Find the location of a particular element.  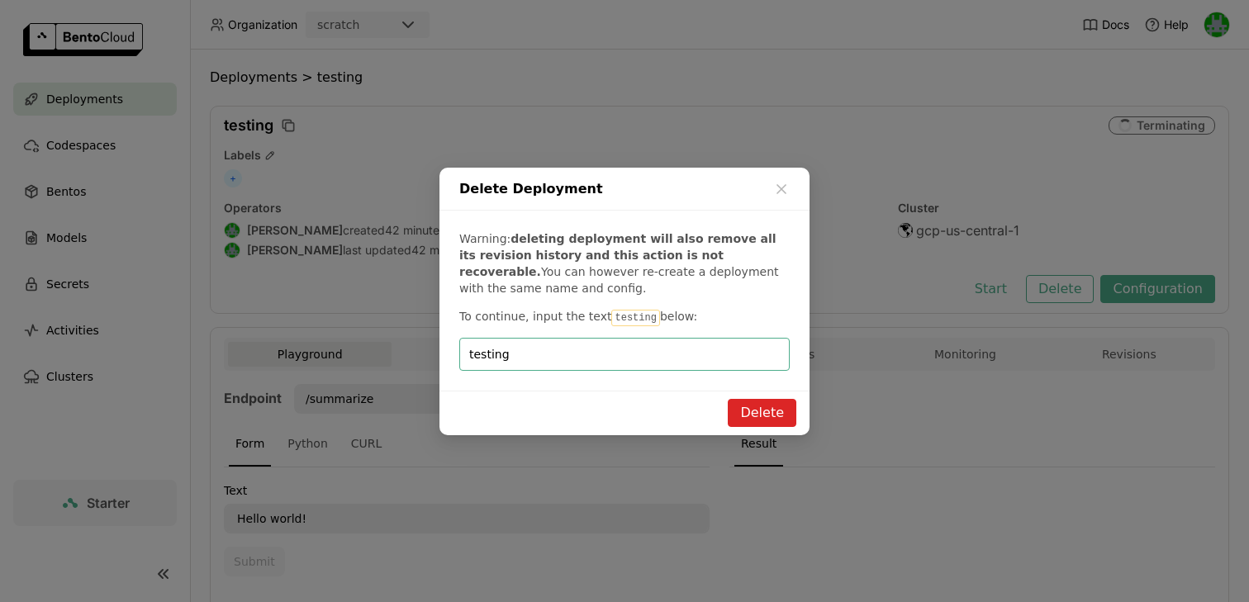

div: dialog is located at coordinates (624, 301).